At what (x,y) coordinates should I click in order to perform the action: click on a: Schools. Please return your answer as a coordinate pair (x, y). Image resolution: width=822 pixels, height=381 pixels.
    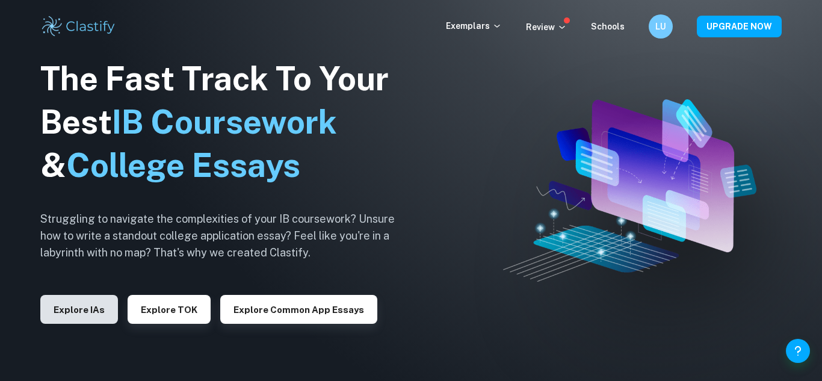
    Looking at the image, I should click on (608, 26).